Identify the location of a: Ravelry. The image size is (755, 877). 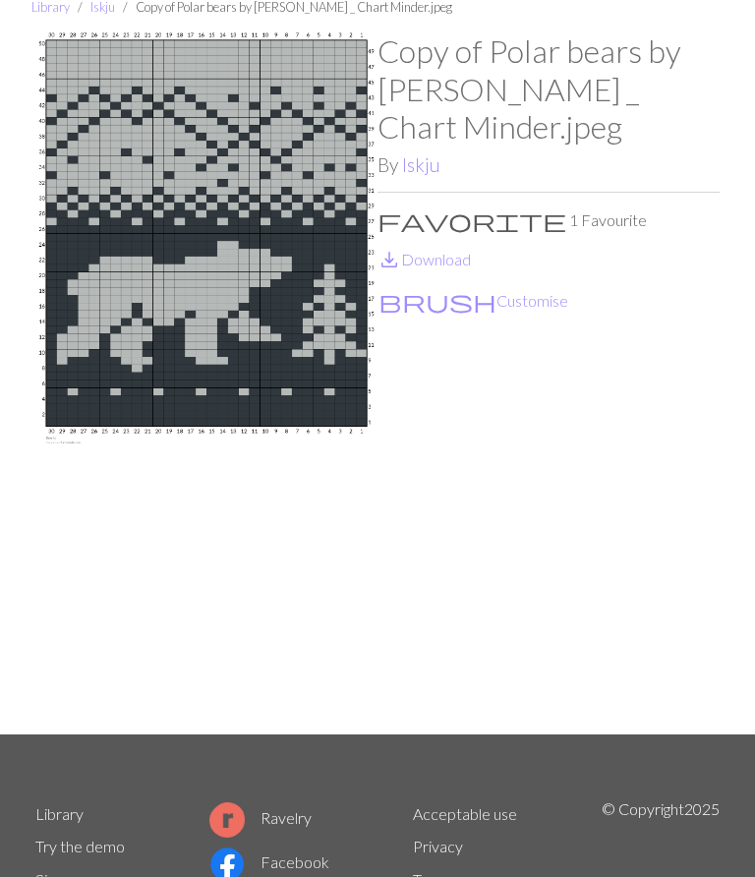
(260, 817).